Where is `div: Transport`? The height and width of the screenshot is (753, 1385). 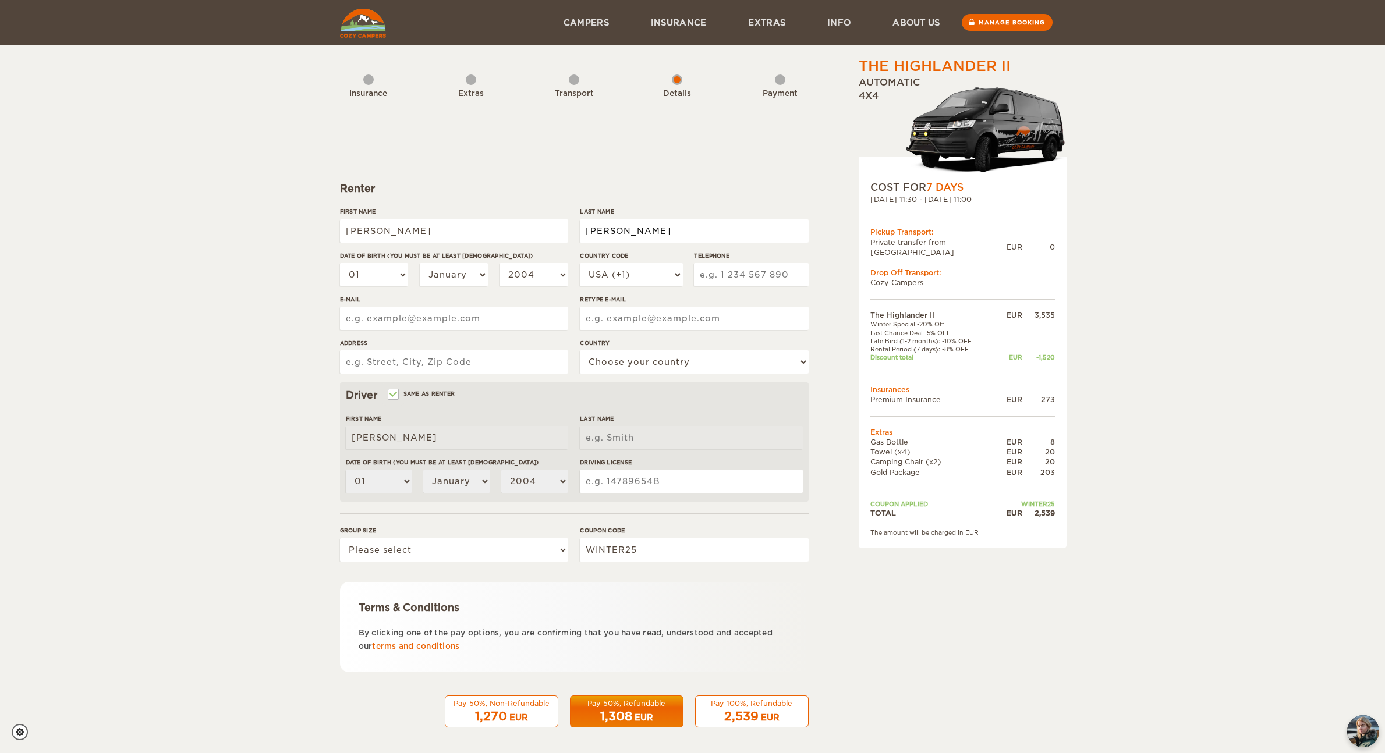
div: Transport is located at coordinates (574, 94).